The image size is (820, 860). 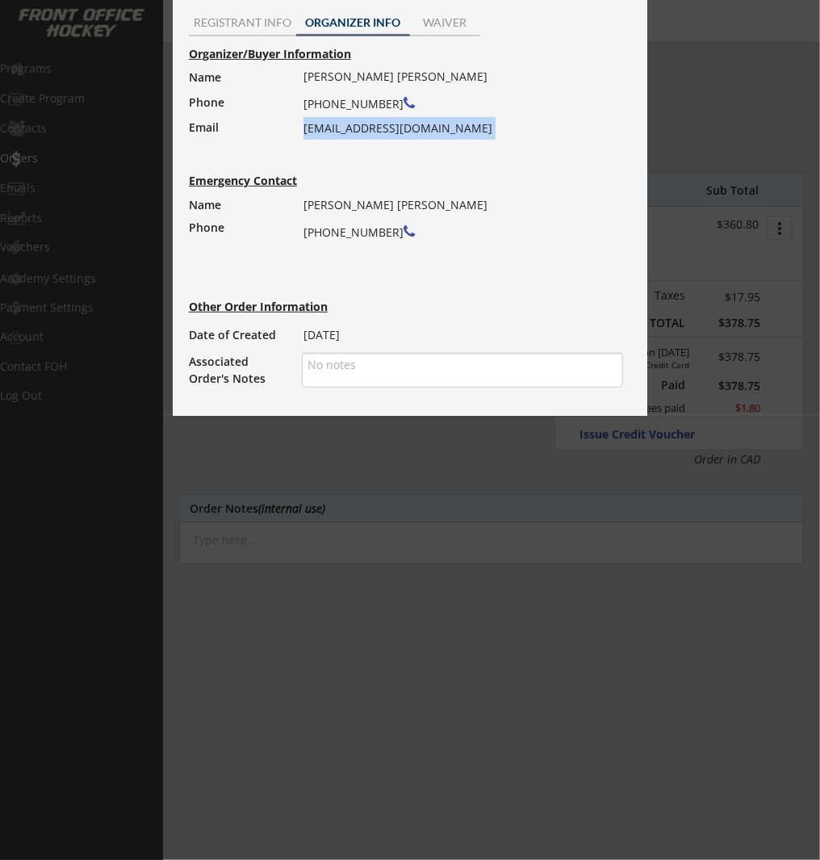 I want to click on div: REGISTRANT INFO, so click(x=242, y=23).